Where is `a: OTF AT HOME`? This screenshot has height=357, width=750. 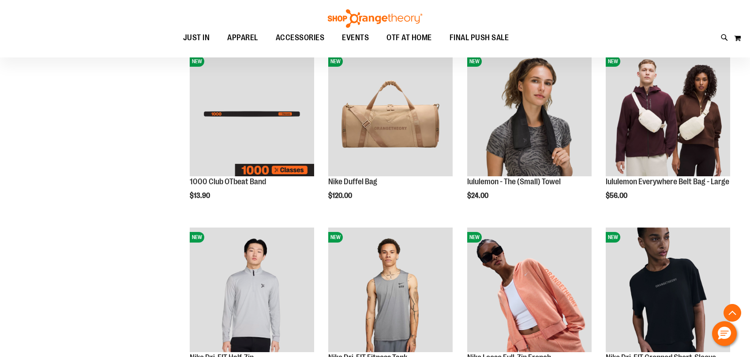 a: OTF AT HOME is located at coordinates (409, 38).